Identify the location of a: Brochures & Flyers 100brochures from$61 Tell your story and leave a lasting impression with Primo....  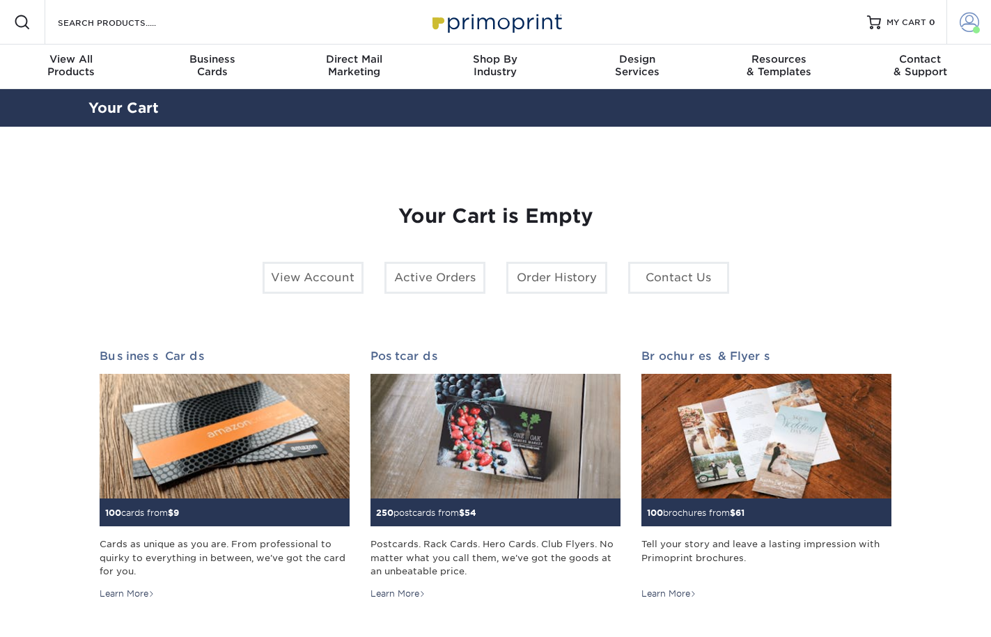
(766, 475).